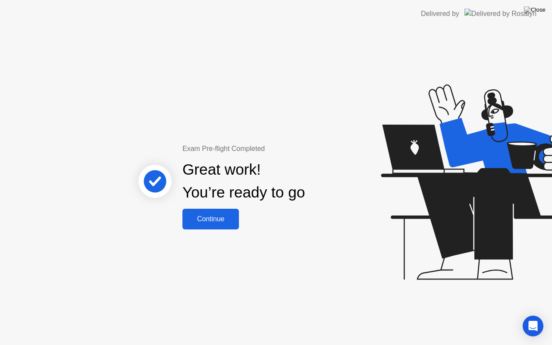  I want to click on img: Delivered by Rosalyn, so click(501, 13).